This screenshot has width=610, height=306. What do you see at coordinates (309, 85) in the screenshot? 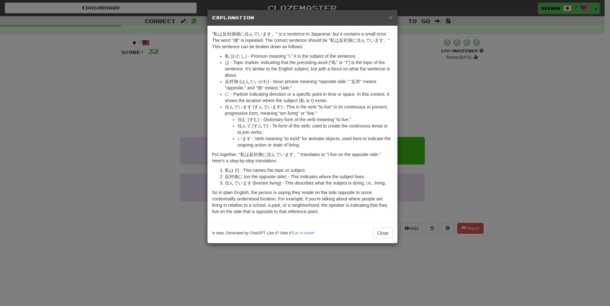
I see `li: 反対側 (はんたいがわ) - Noun phrase meaning "opposite side." "反対" means "opposite," and "側" means "side."` at bounding box center [309, 85].